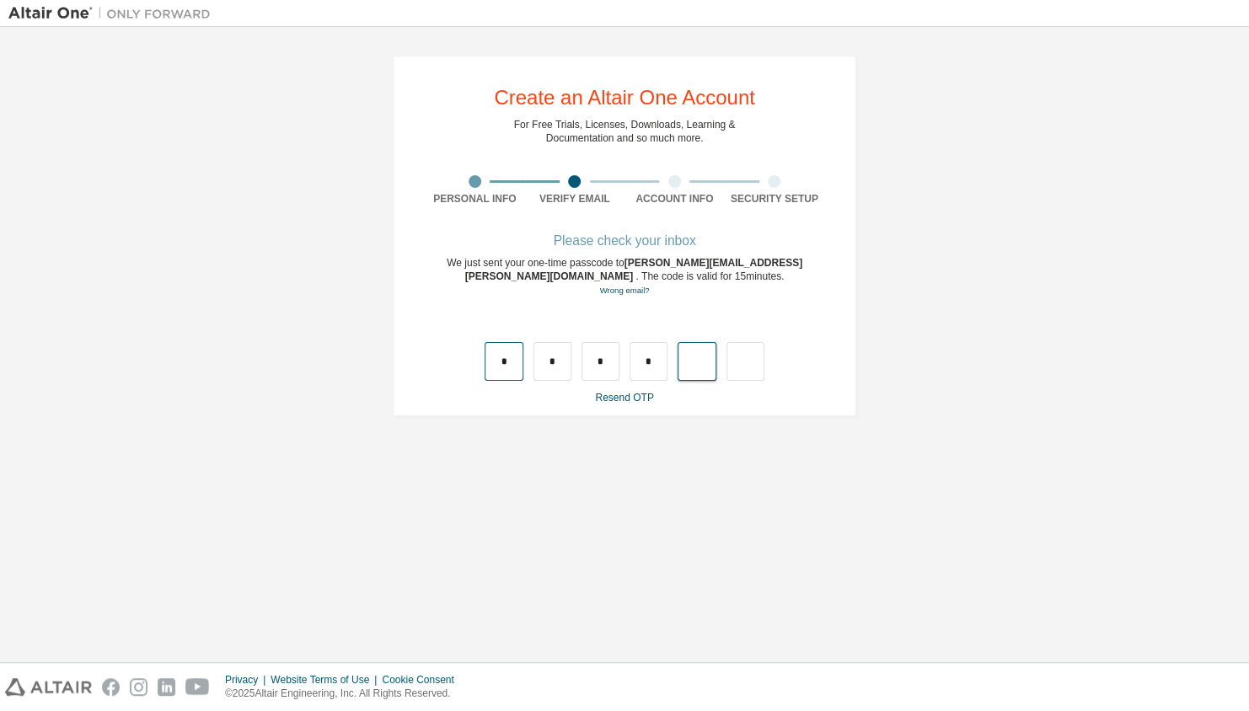 The height and width of the screenshot is (711, 1249). Describe the element at coordinates (624, 398) in the screenshot. I see `a: Resend OTP` at that location.